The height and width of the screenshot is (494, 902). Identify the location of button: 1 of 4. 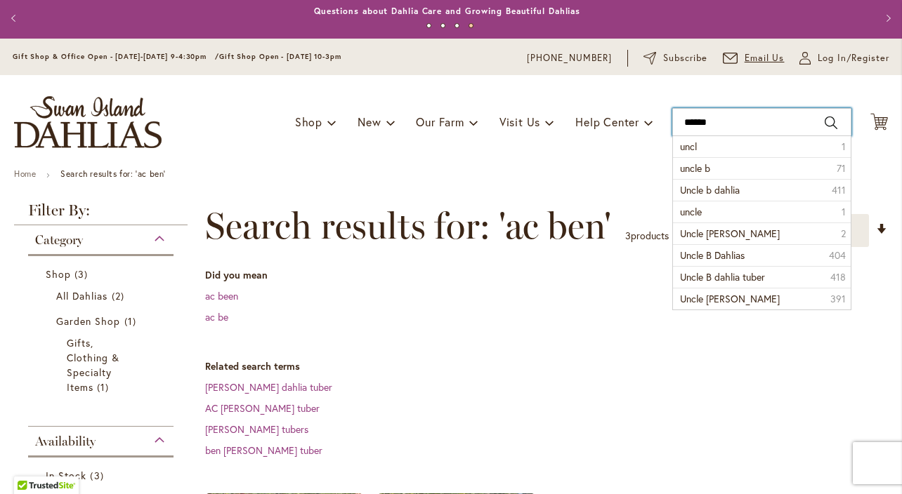
(428, 25).